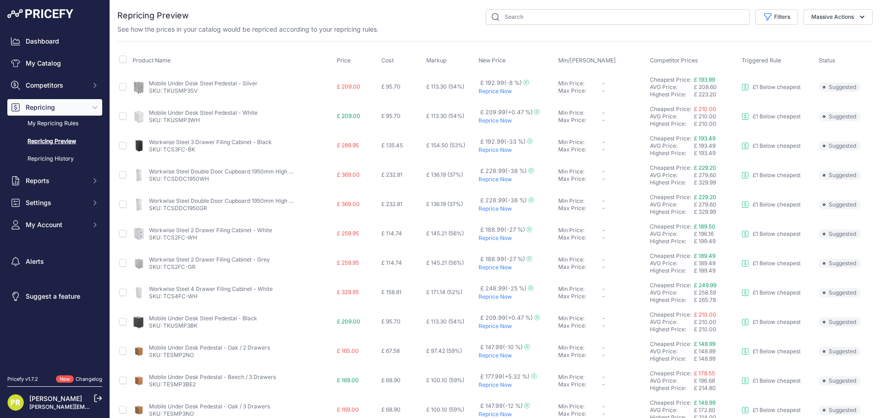 The width and height of the screenshot is (880, 418). What do you see at coordinates (705, 343) in the screenshot?
I see `span: £ 148.99` at bounding box center [705, 343].